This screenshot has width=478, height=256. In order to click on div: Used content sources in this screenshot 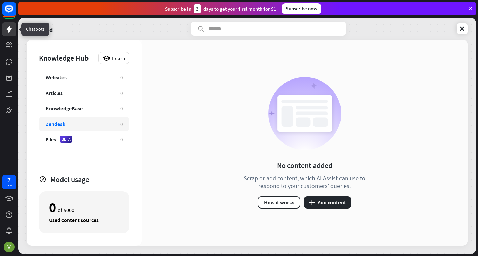, I will do `click(84, 220)`.